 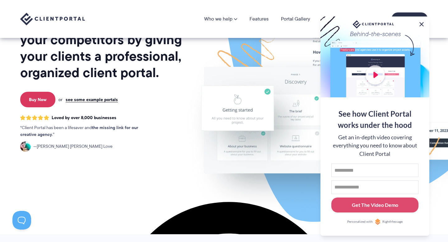 I want to click on span: Personalized with, so click(x=360, y=222).